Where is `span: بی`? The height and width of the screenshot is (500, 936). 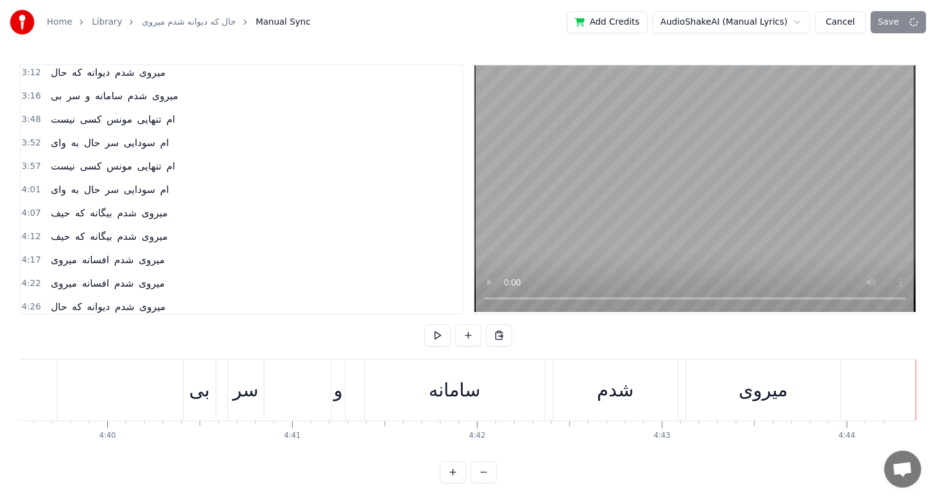 span: بی is located at coordinates (56, 96).